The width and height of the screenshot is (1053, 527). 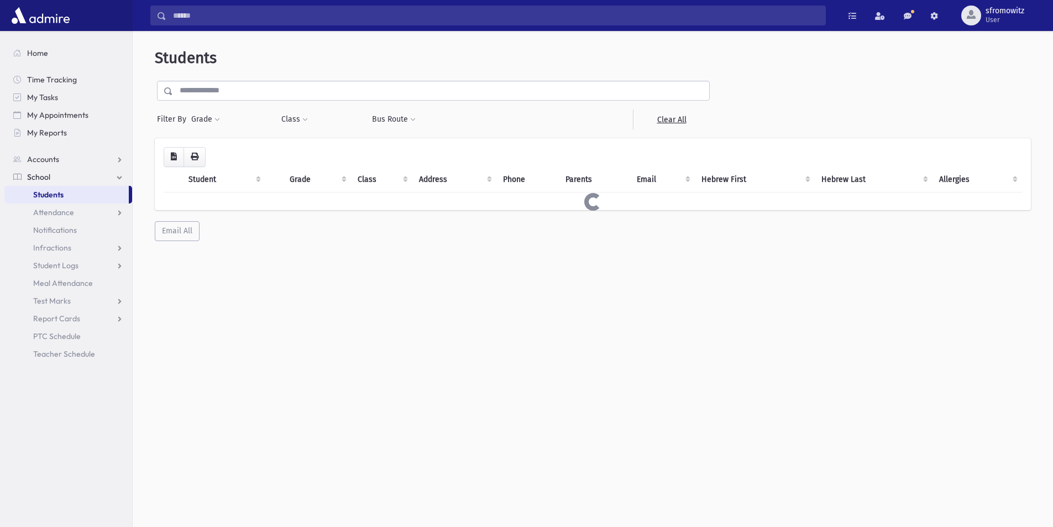 I want to click on span: My Reports, so click(x=47, y=133).